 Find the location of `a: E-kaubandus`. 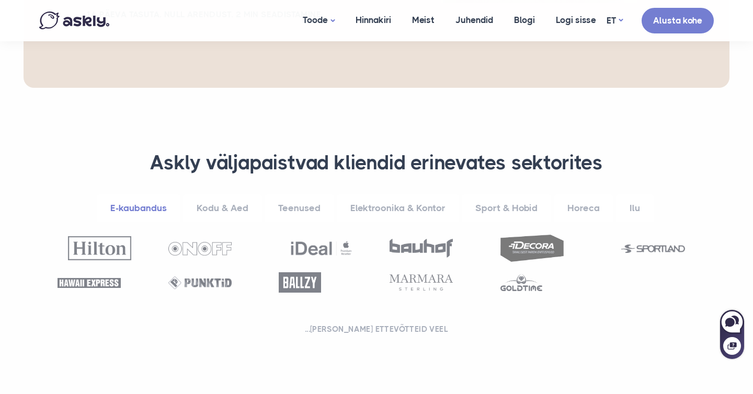

a: E-kaubandus is located at coordinates (139, 208).